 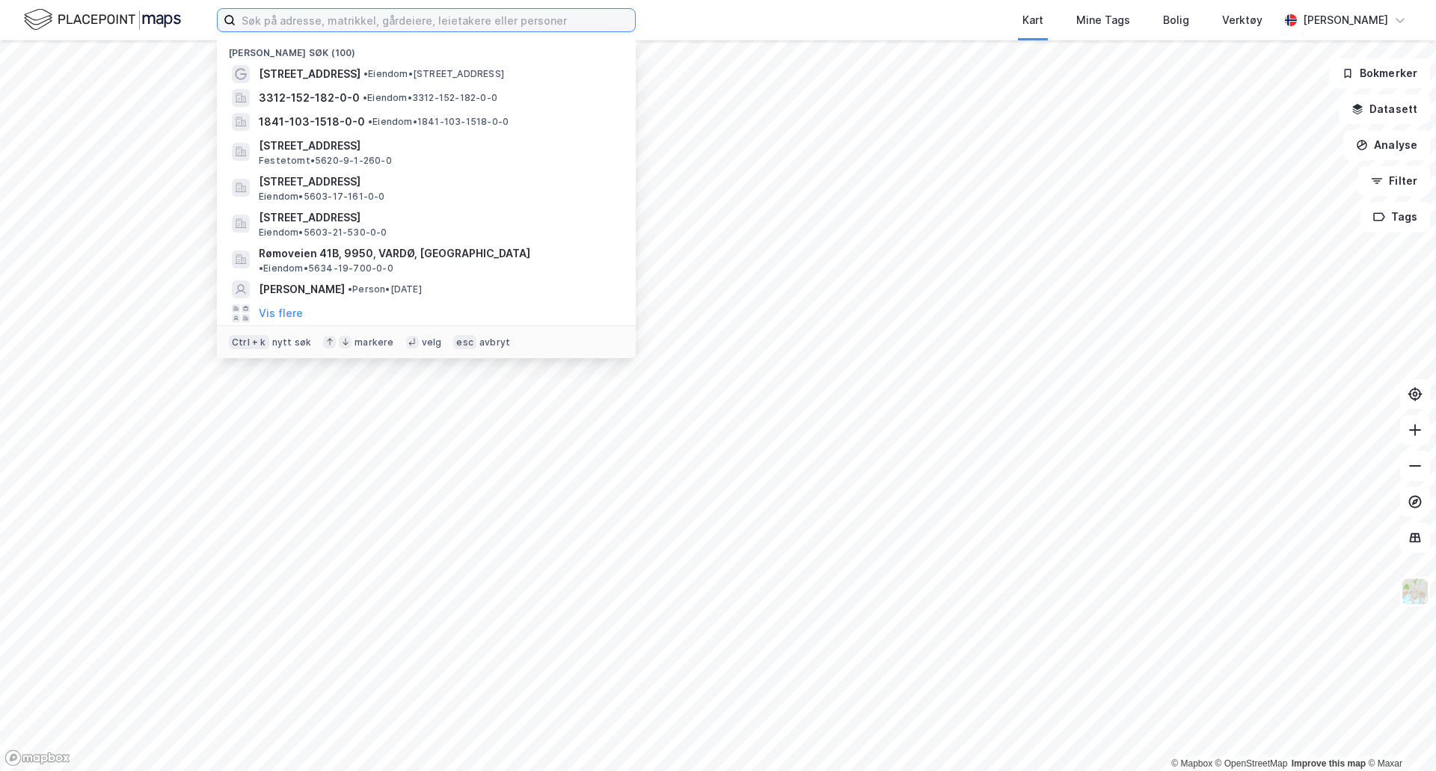 I want to click on div: Bolig, so click(x=1176, y=20).